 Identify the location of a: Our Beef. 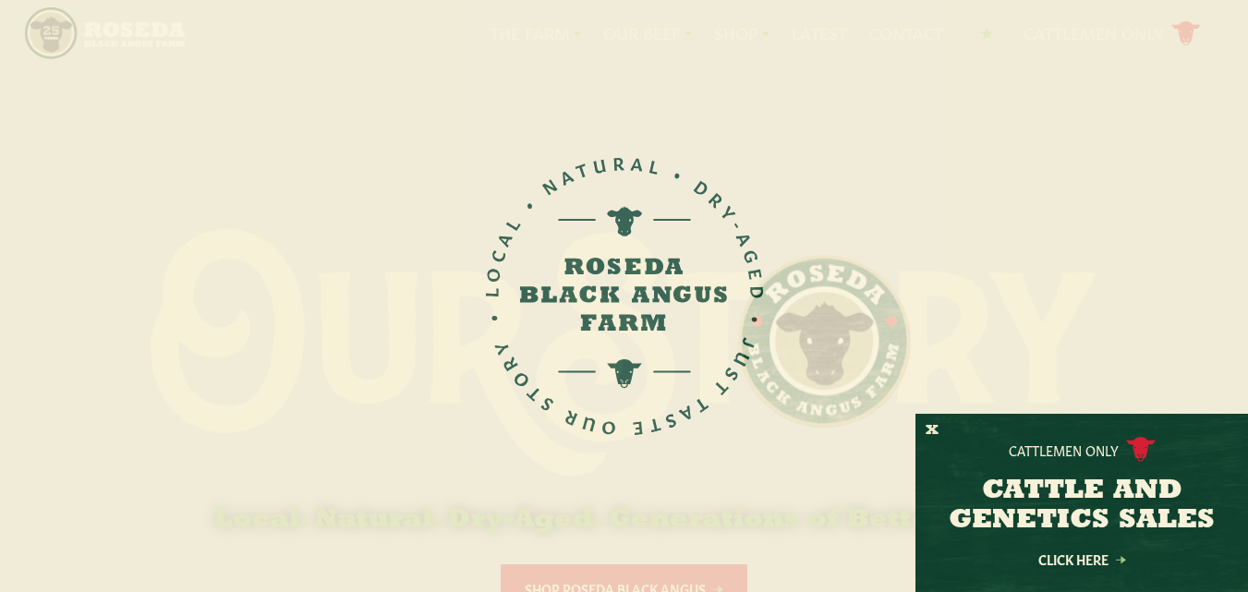
(648, 33).